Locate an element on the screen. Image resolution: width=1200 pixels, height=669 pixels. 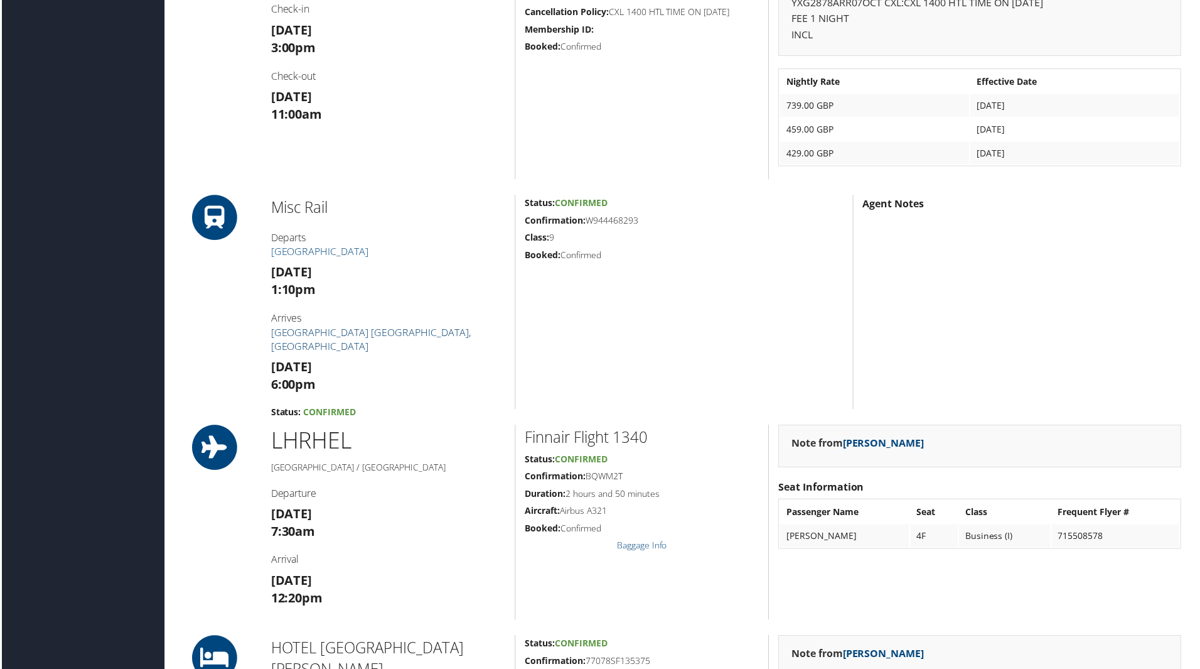
h4: Arrives is located at coordinates (387, 332).